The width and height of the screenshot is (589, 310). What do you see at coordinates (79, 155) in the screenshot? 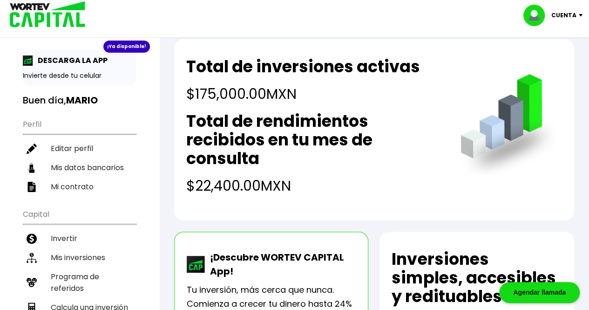
I see `ul: Perfil` at bounding box center [79, 155].